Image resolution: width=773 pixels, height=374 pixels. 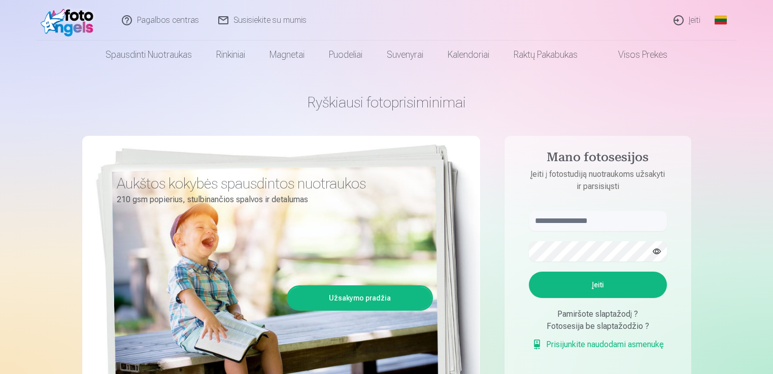 What do you see at coordinates (69, 20) in the screenshot?
I see `img: /fa2` at bounding box center [69, 20].